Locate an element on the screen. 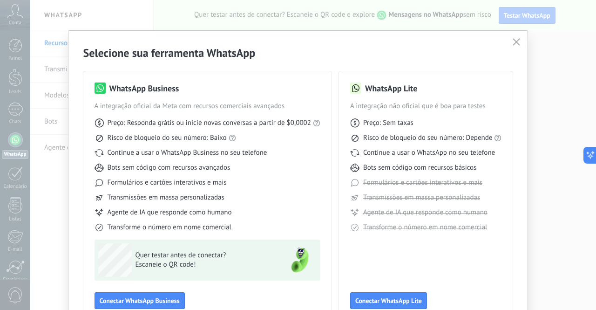 The width and height of the screenshot is (596, 310). span: Continue a usar o WhatsApp no seu telefone is located at coordinates (429, 153).